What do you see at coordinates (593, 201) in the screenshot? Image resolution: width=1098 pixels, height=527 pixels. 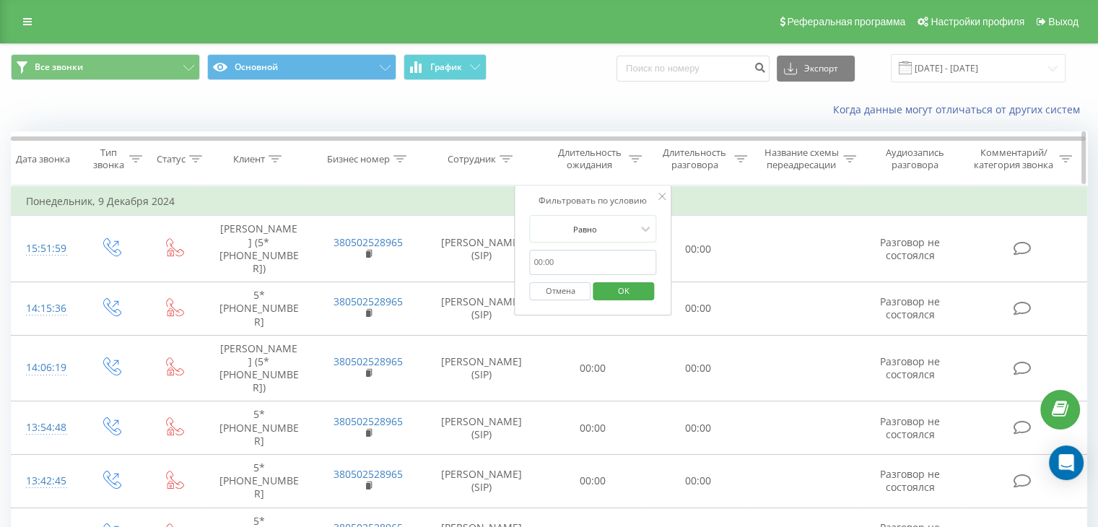 I see `div: Фильтровать по условию` at bounding box center [593, 201].